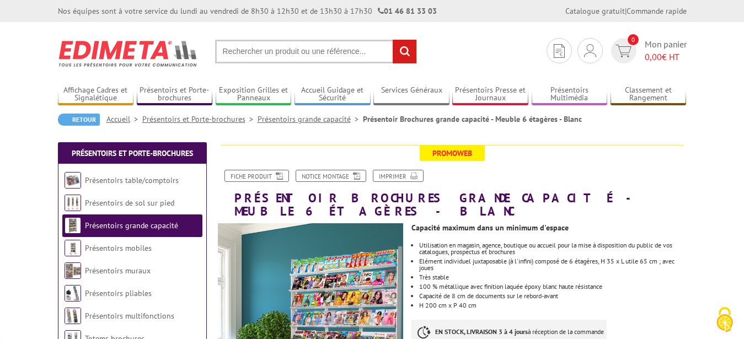  Describe the element at coordinates (316, 51) in the screenshot. I see `input: Rechercher un produit ou une référence...` at that location.